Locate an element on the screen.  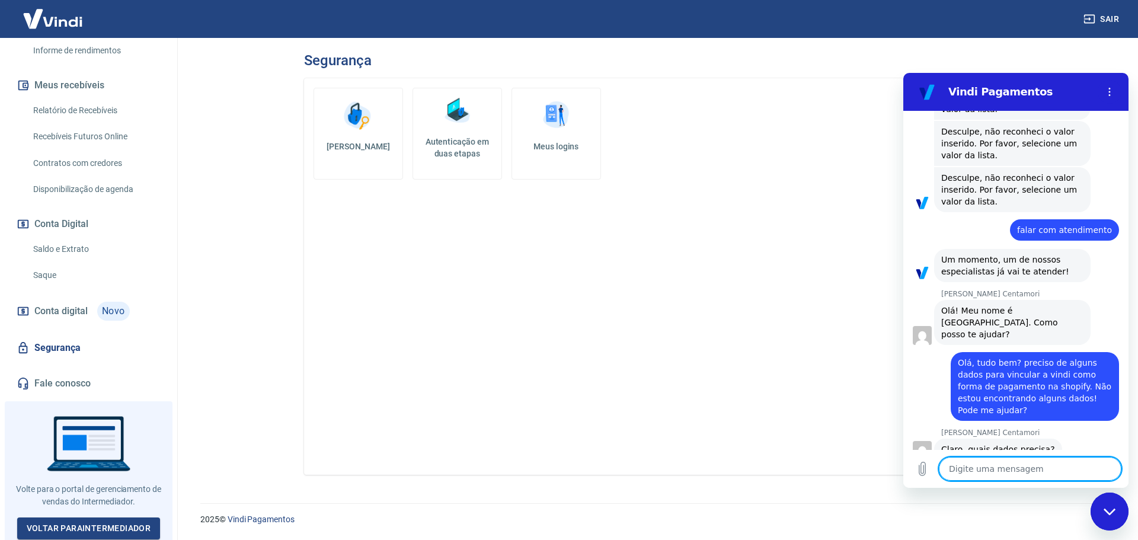
a: Voltar paraIntermediador is located at coordinates (89, 528).